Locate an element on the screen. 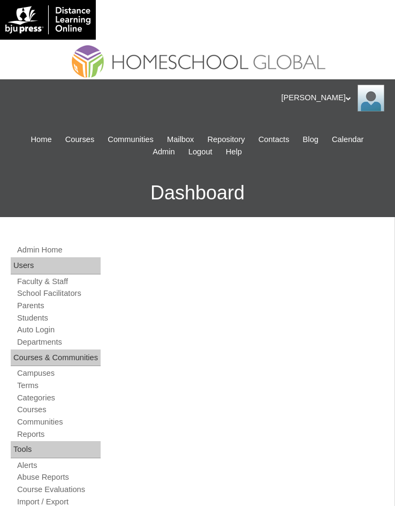  img: Ariane Ebuen is located at coordinates (371, 98).